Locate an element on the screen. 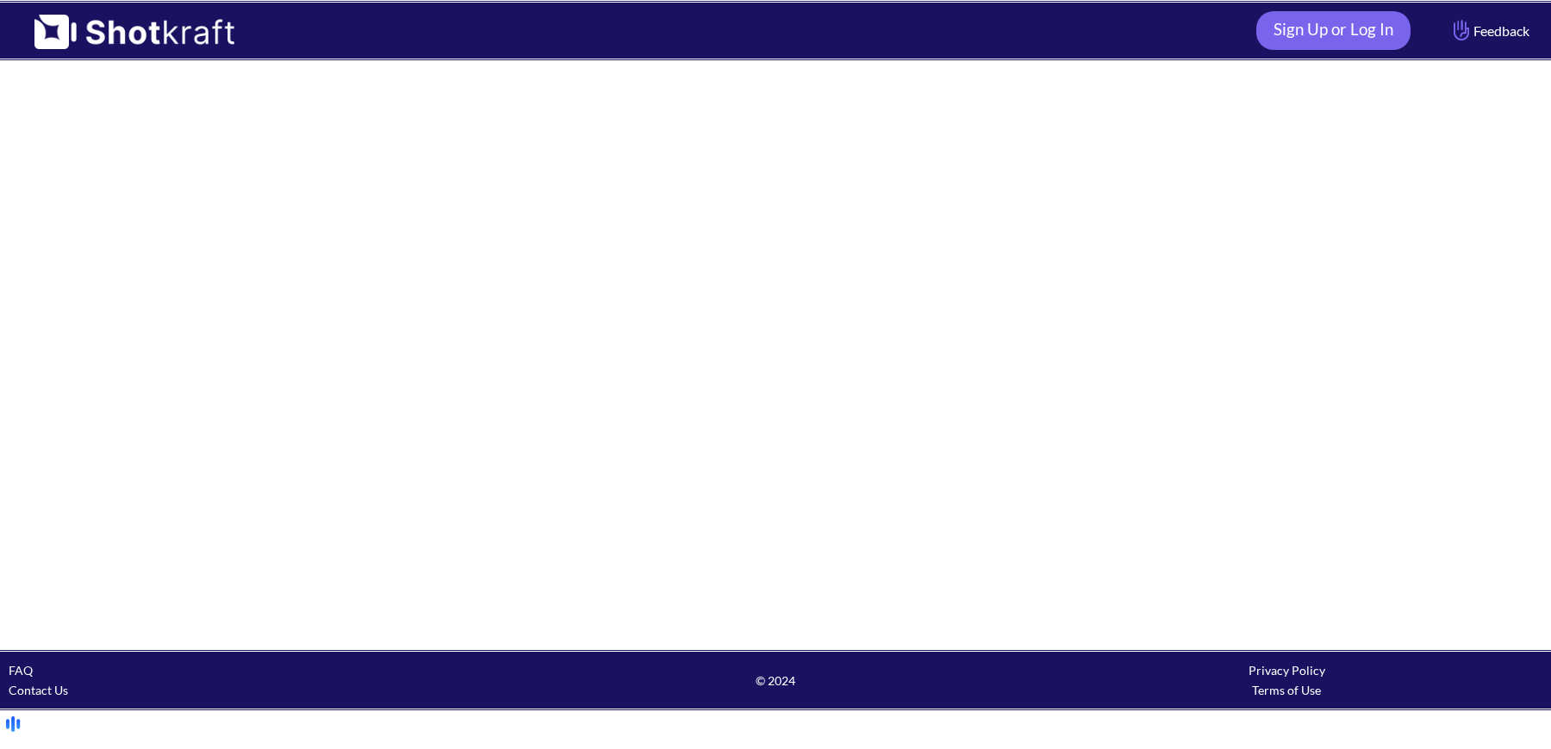 This screenshot has width=1551, height=749. a: FAQ is located at coordinates (21, 670).